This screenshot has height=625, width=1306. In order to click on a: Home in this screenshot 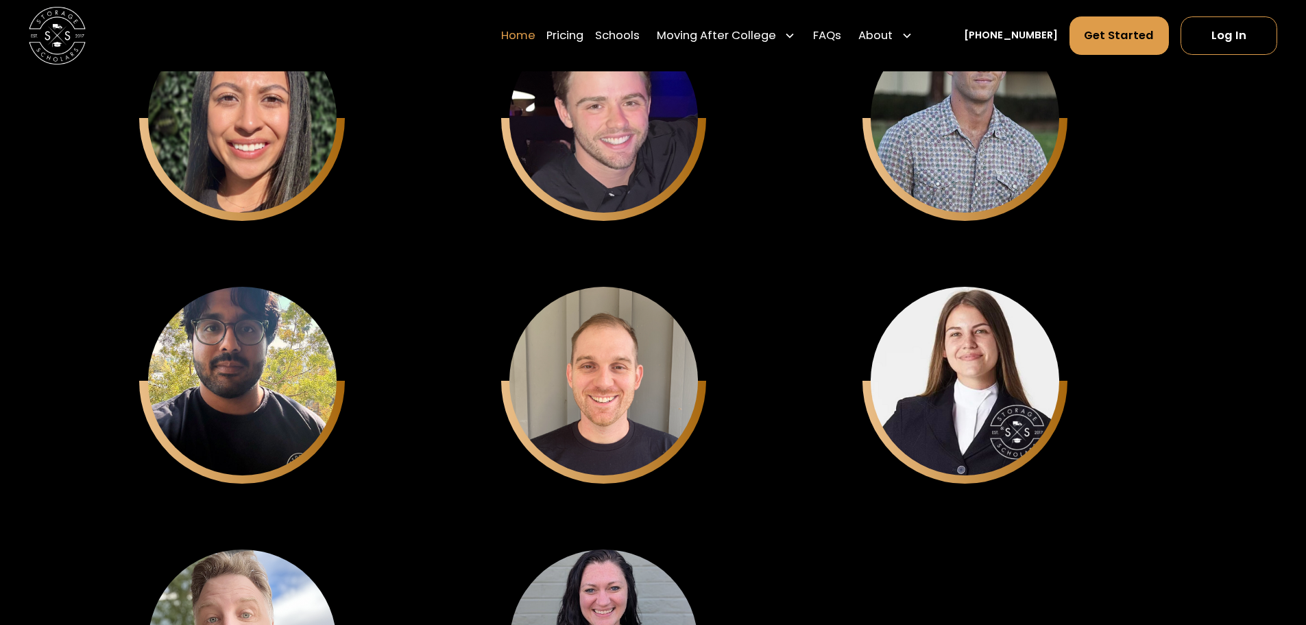, I will do `click(518, 36)`.